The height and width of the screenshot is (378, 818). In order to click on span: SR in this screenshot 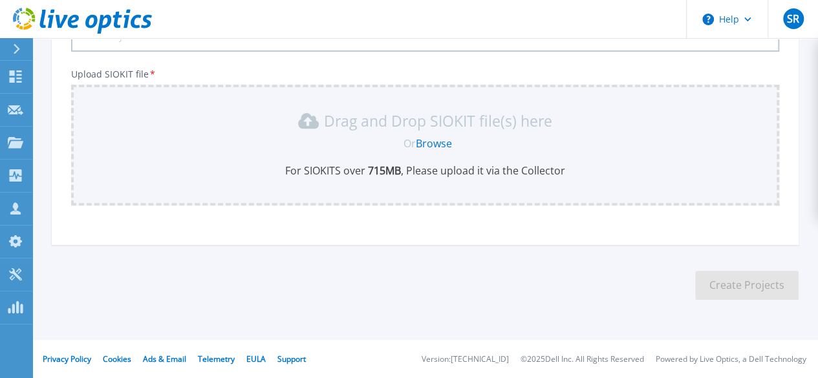, I will do `click(792, 19)`.